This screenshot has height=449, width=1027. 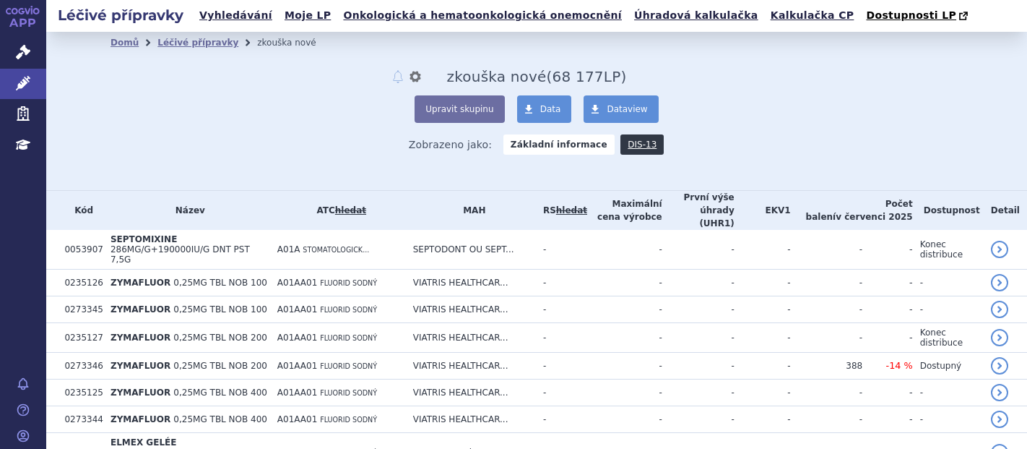 I want to click on th: Detail, so click(x=1006, y=210).